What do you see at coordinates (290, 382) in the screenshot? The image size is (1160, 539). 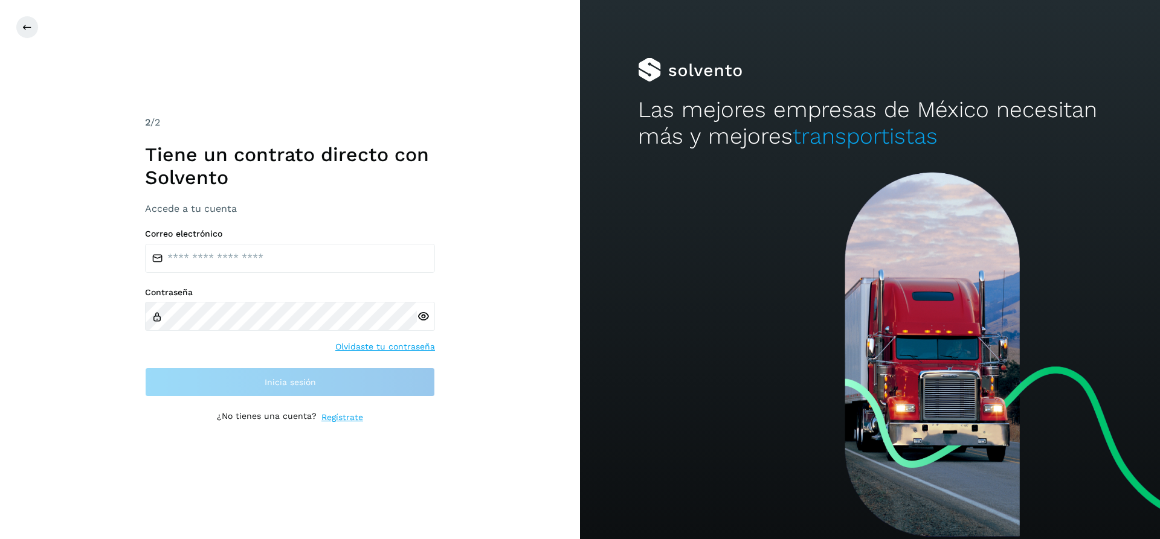 I see `button: Inicia sesión` at bounding box center [290, 382].